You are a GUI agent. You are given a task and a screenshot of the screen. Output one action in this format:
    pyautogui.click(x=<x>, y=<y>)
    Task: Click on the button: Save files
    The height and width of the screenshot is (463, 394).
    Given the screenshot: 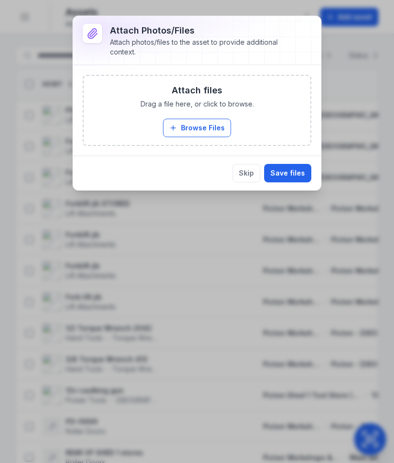 What is the action you would take?
    pyautogui.click(x=288, y=173)
    